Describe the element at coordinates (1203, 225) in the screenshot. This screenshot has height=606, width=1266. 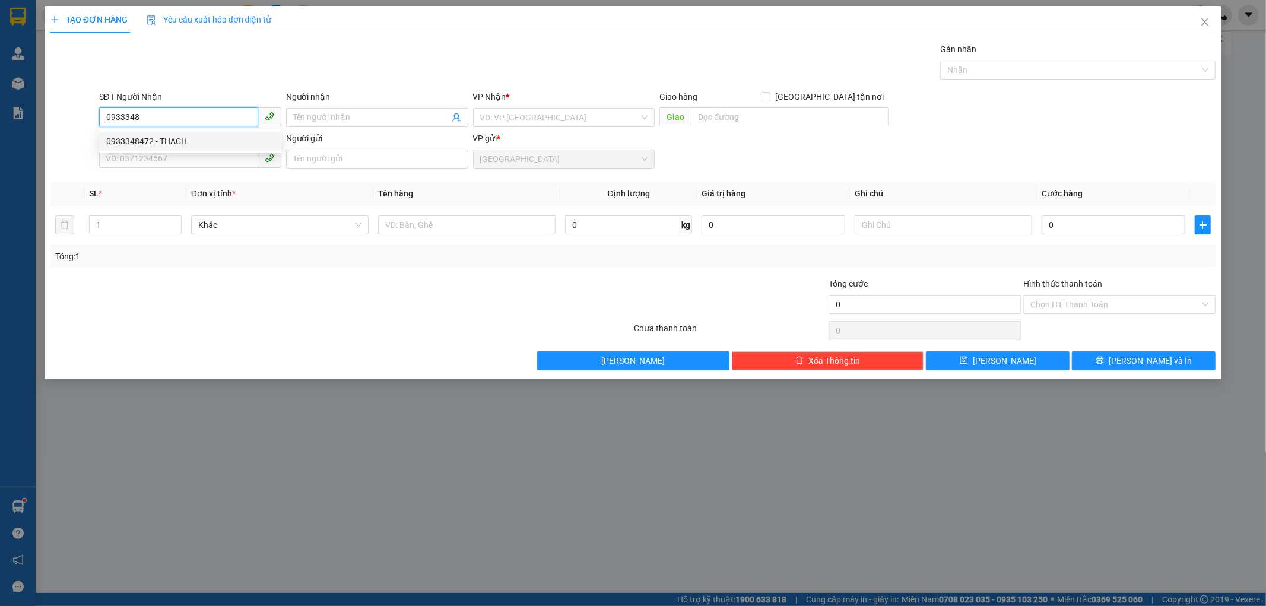
I see `button: plus` at that location.